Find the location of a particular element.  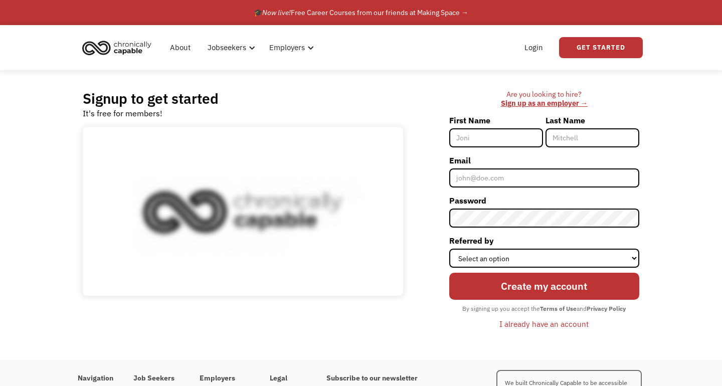

input: Create my account is located at coordinates (544, 286).